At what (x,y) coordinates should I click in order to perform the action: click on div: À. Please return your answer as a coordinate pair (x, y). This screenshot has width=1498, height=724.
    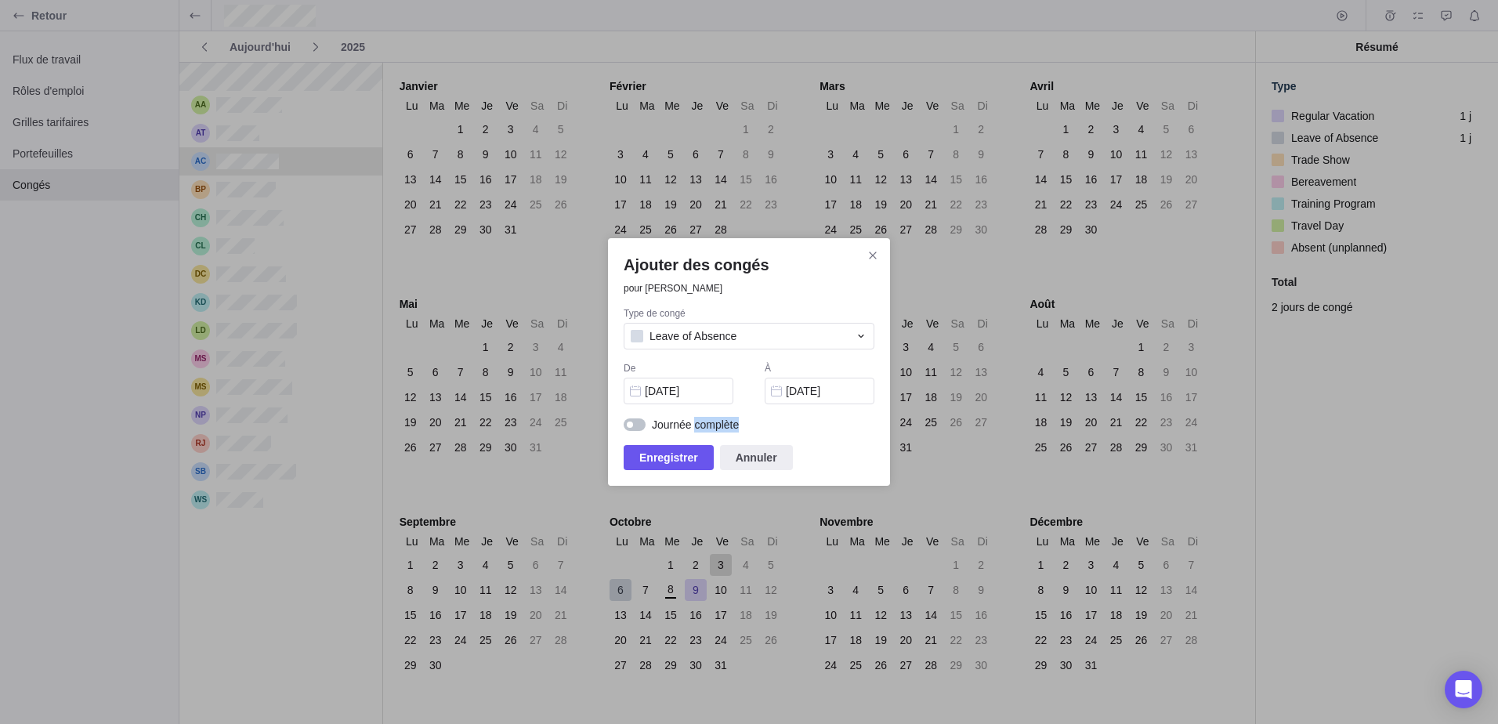
    Looking at the image, I should click on (819, 370).